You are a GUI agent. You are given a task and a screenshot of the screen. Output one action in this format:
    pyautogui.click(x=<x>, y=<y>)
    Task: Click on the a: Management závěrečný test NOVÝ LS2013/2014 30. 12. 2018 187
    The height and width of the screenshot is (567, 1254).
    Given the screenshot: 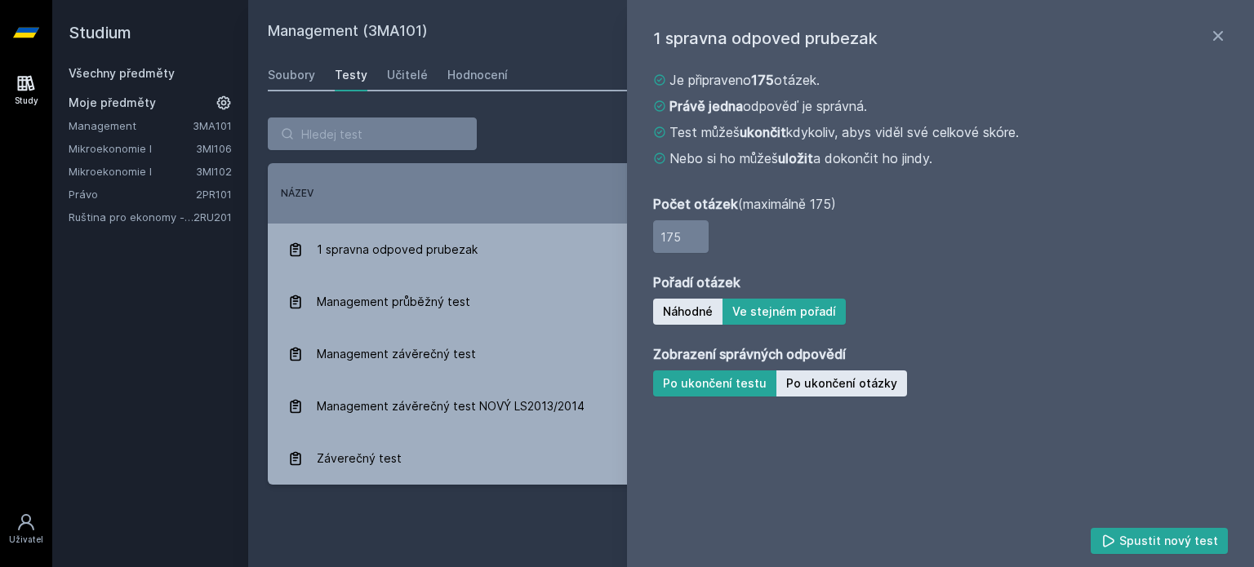 What is the action you would take?
    pyautogui.click(x=751, y=407)
    